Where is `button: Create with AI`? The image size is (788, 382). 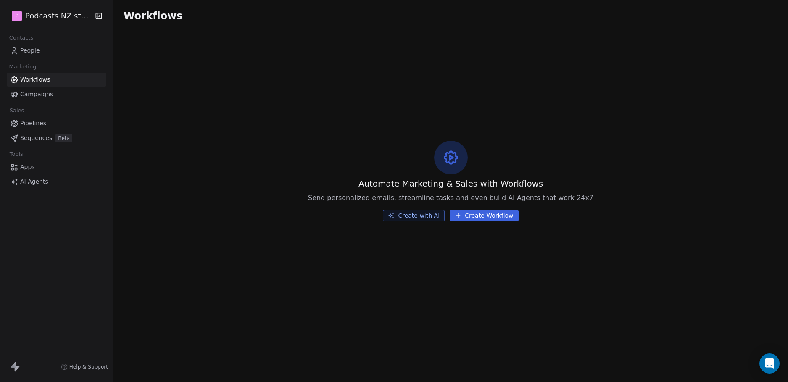
button: Create with AI is located at coordinates (414, 216).